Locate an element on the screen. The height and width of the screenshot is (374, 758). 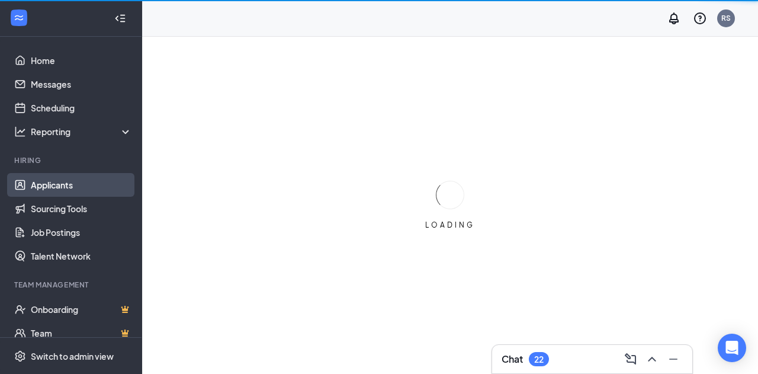
a: OnboardingCrown is located at coordinates (81, 309).